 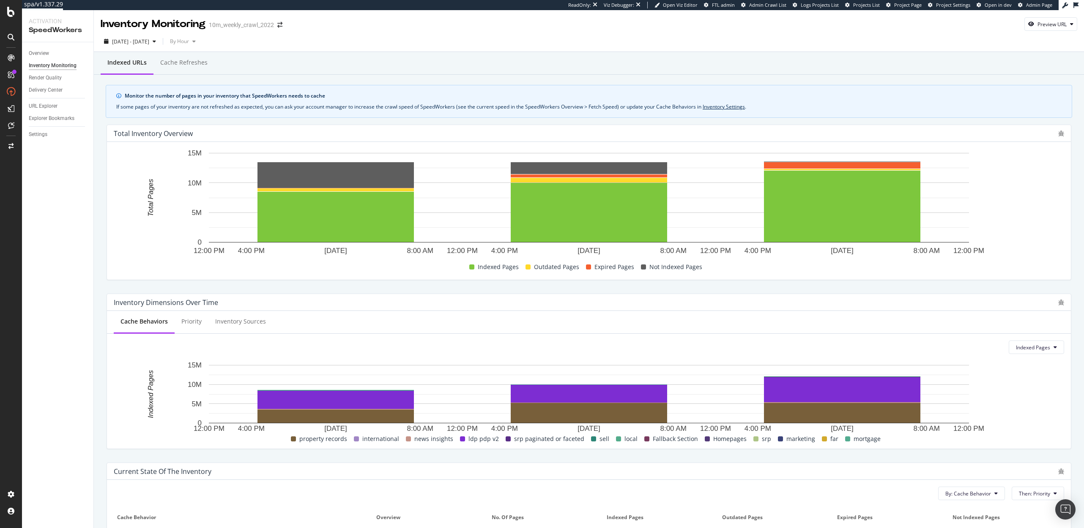 I want to click on div: Priority, so click(x=191, y=322).